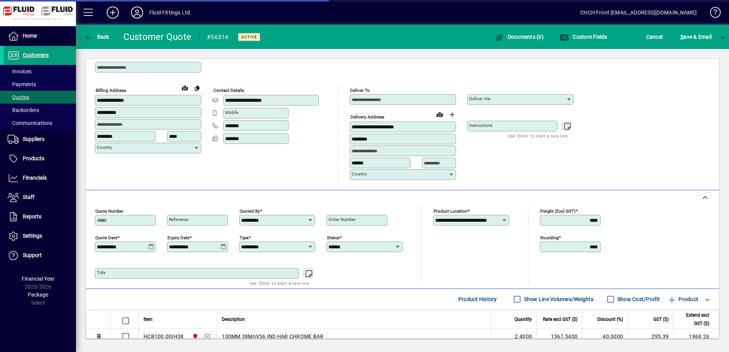  Describe the element at coordinates (231, 112) in the screenshot. I see `mat-label: Mobile` at that location.